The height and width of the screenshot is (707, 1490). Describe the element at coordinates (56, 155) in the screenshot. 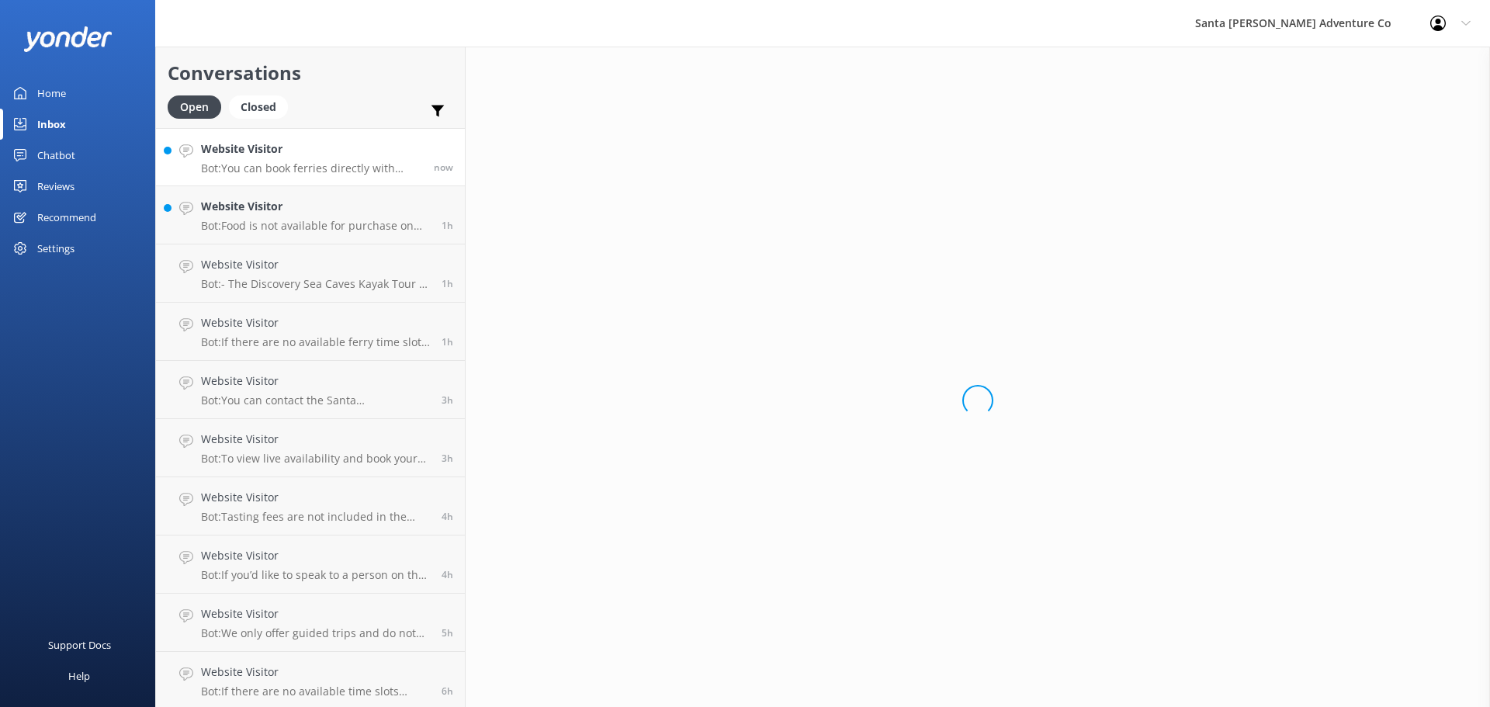

I see `div: Chatbot` at that location.